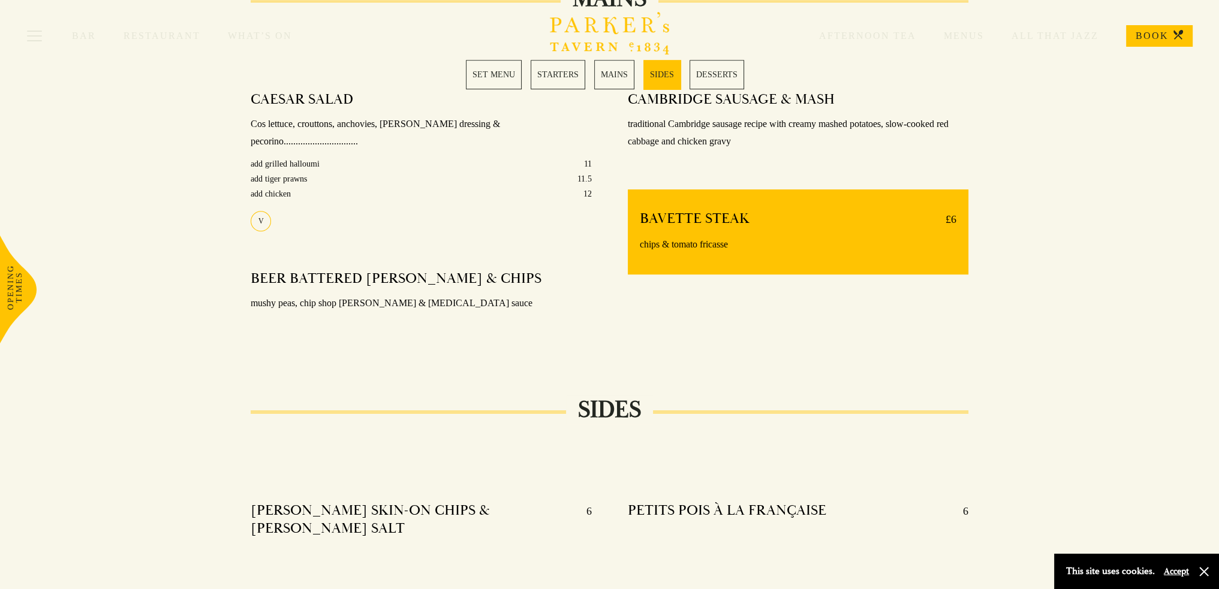 The image size is (1219, 589). I want to click on div: V, so click(261, 221).